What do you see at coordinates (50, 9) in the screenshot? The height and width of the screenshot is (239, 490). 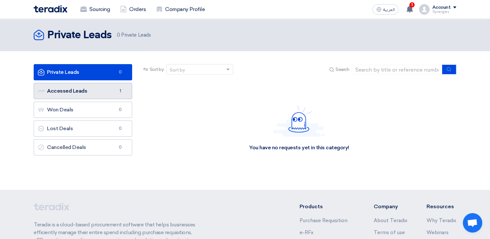 I see `img: Teradix logo` at bounding box center [50, 9].